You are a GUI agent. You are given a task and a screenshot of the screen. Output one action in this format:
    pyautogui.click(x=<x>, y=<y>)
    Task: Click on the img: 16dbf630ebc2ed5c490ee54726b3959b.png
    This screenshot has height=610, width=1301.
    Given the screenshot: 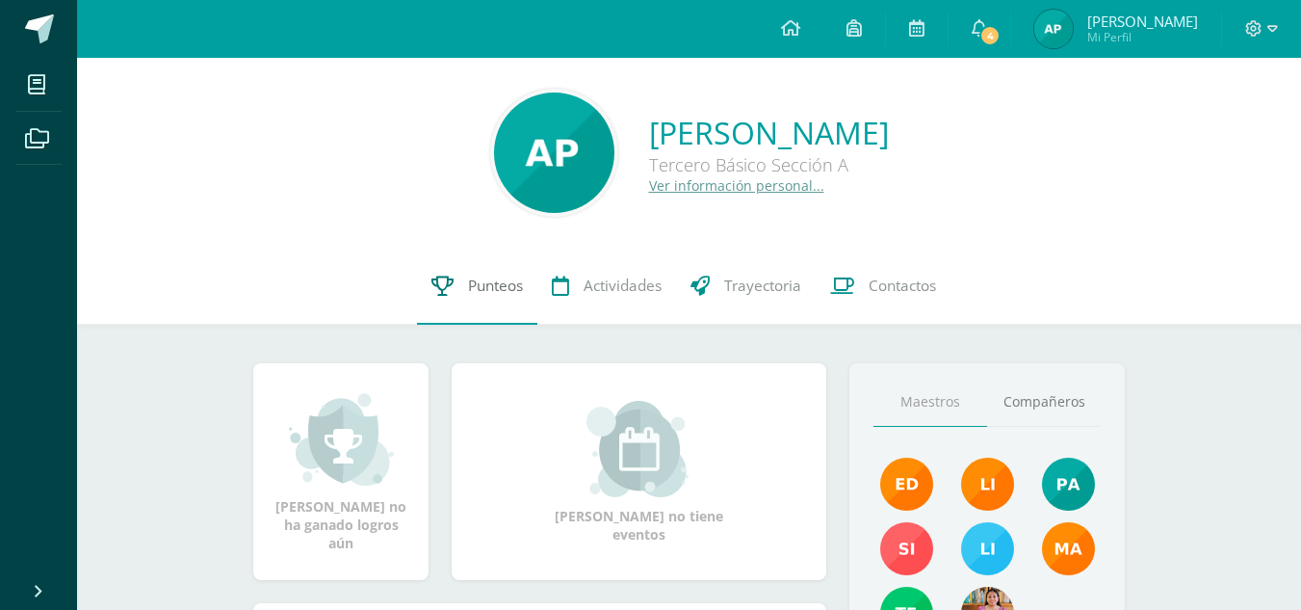 What is the action you would take?
    pyautogui.click(x=1053, y=29)
    